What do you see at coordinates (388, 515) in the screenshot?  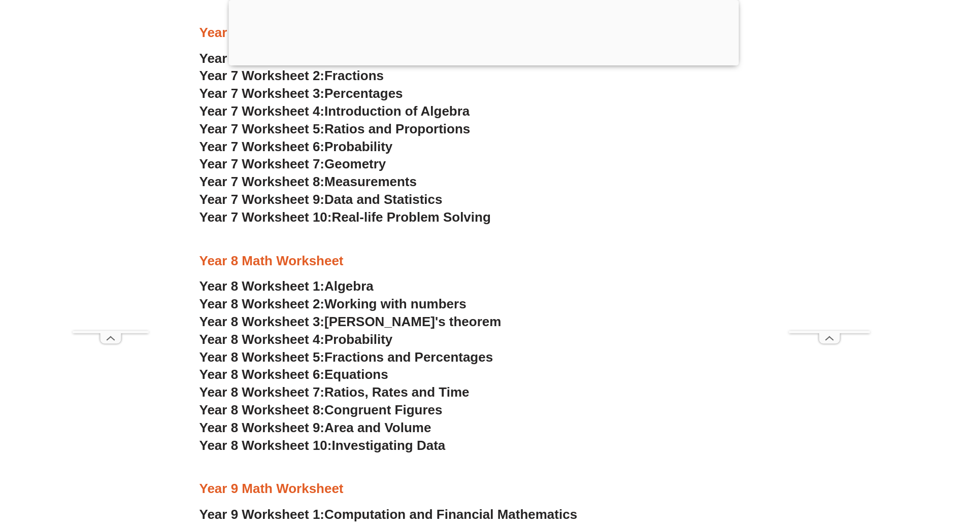 I see `a: Year 9 Worksheet 1:Computation and Financial Mathematics` at bounding box center [388, 515].